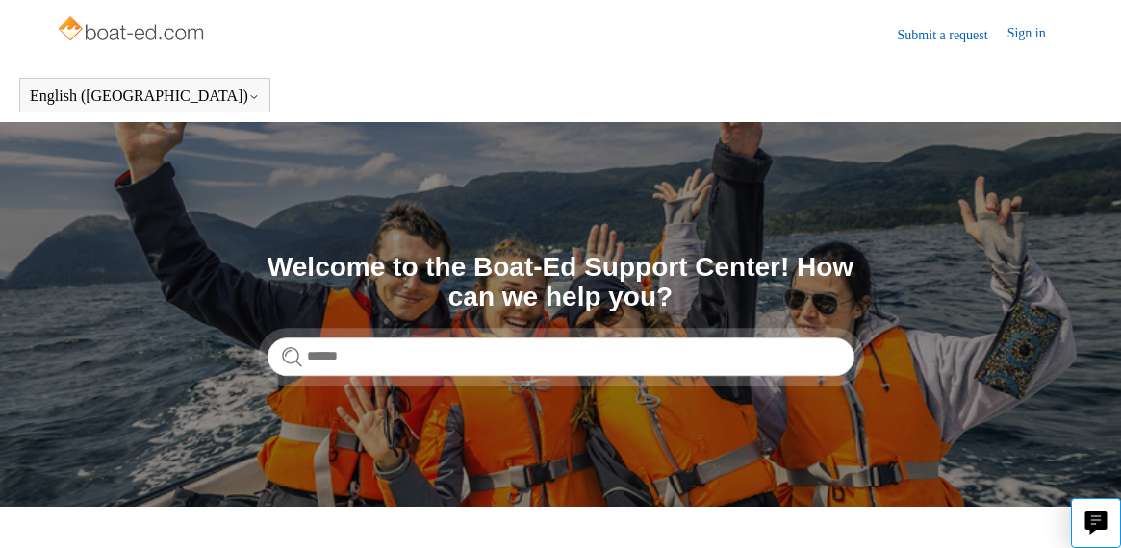  I want to click on a: Sign in, so click(1036, 35).